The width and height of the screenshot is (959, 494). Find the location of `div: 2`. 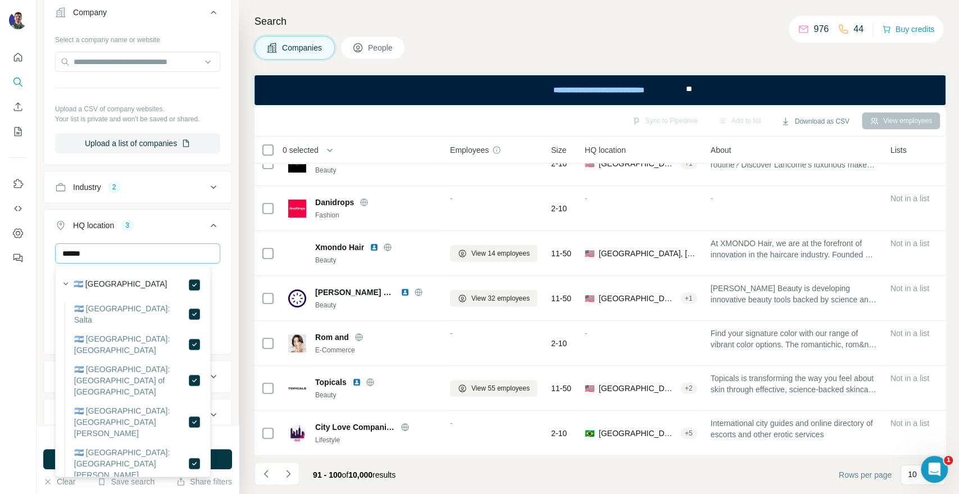

div: 2 is located at coordinates (114, 187).